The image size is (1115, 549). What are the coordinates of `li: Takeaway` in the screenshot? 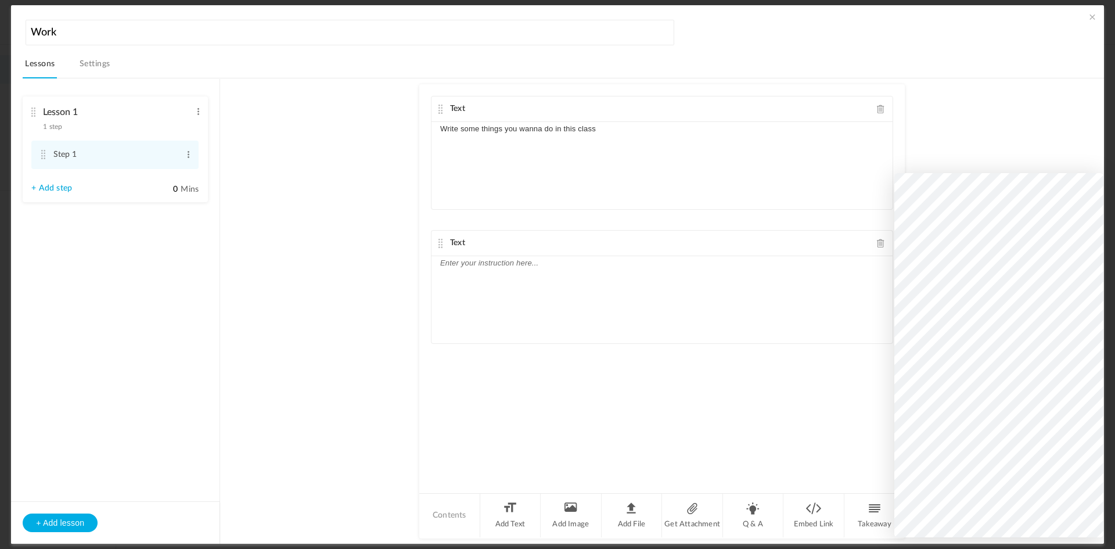 It's located at (875, 515).